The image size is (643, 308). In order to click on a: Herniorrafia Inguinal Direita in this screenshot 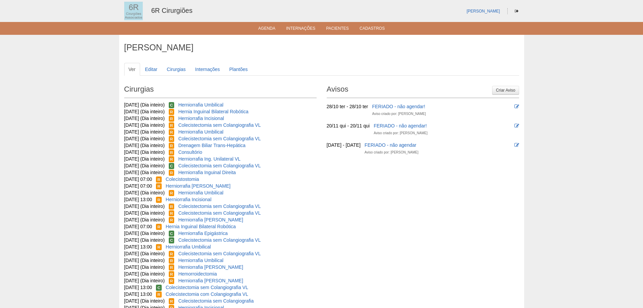, I will do `click(207, 172)`.